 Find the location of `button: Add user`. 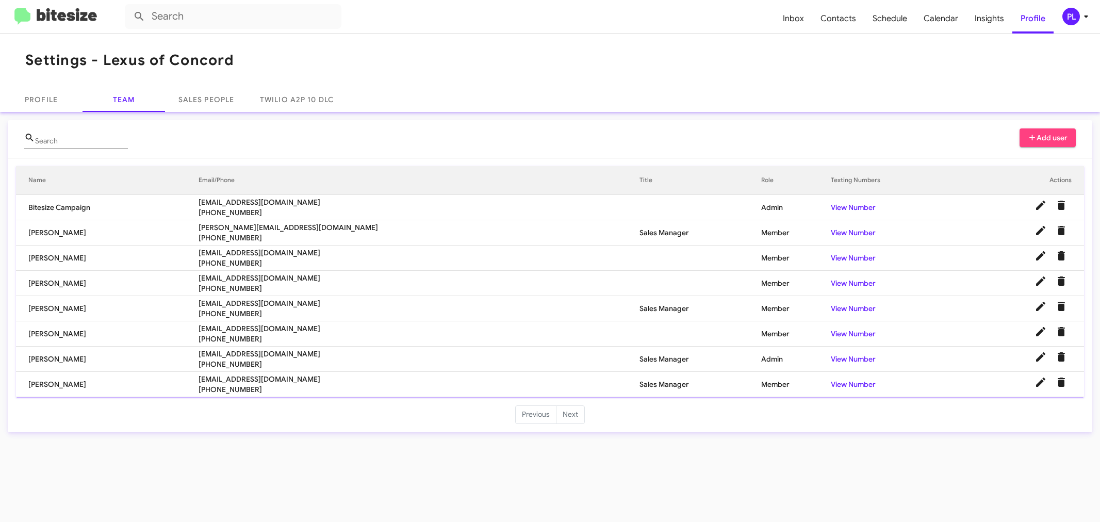

button: Add user is located at coordinates (1048, 138).